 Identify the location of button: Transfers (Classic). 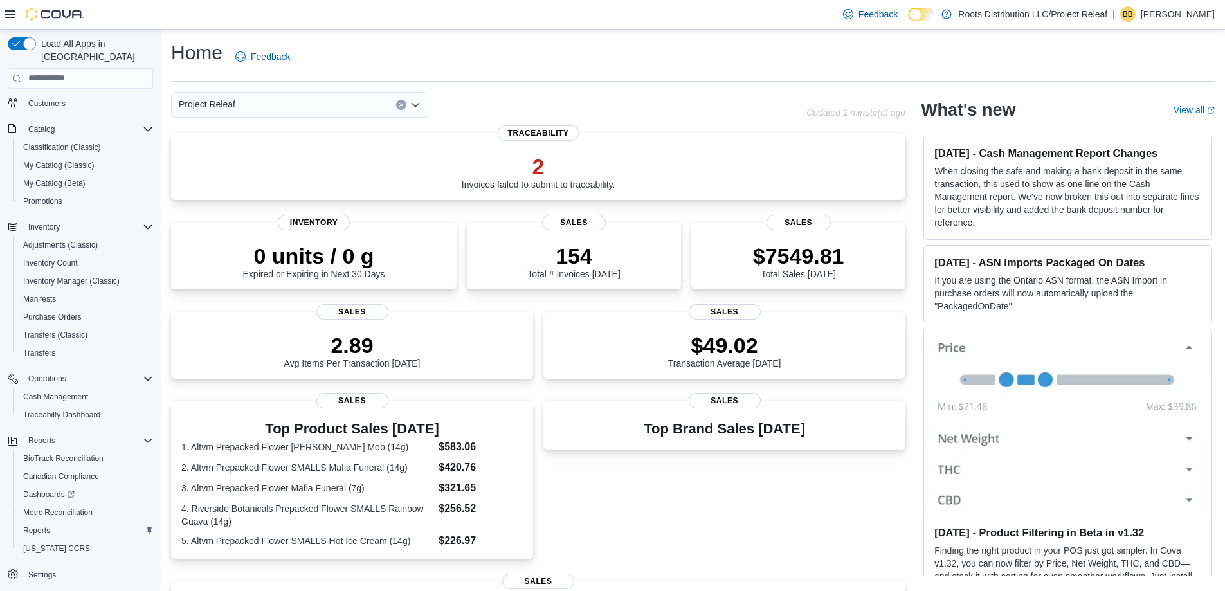
(86, 335).